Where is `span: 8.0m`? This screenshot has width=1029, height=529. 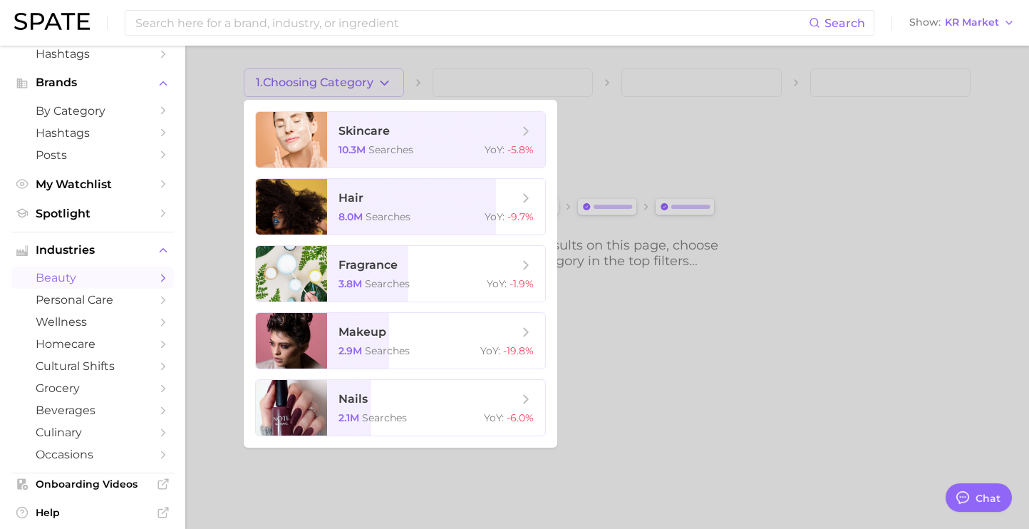
span: 8.0m is located at coordinates (351, 217).